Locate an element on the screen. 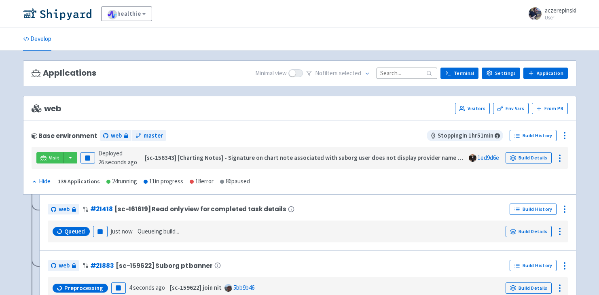 Image resolution: width=599 pixels, height=295 pixels. a: Visitors is located at coordinates (472, 108).